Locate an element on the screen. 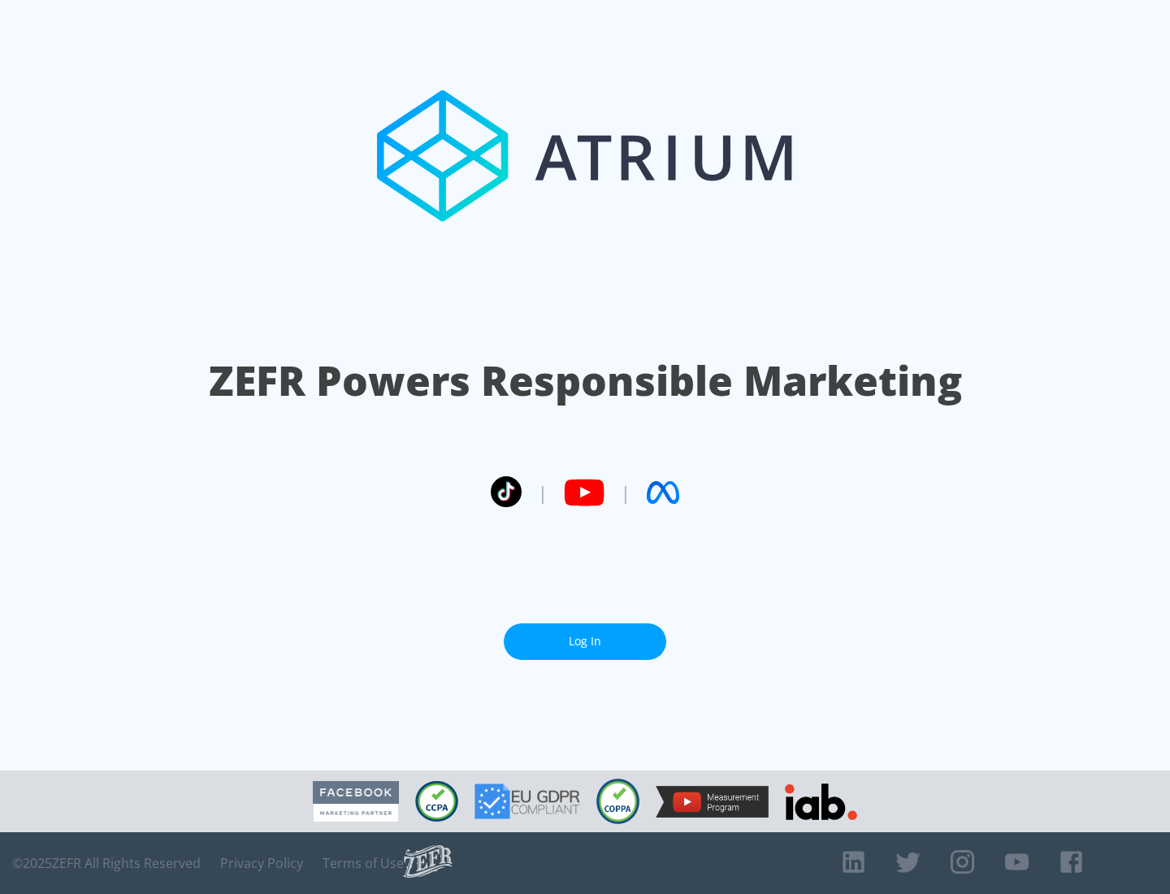  img: GDPR Compliant is located at coordinates (527, 801).